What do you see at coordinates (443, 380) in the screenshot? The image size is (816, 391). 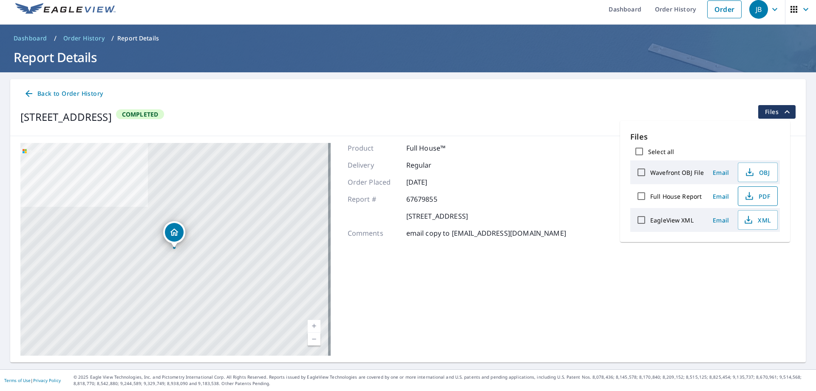 I see `p: © 2025 Eagle View Technologies, Inc. and Pictometry International Corp. All Rights Reserved. Repo...` at bounding box center [443, 380].